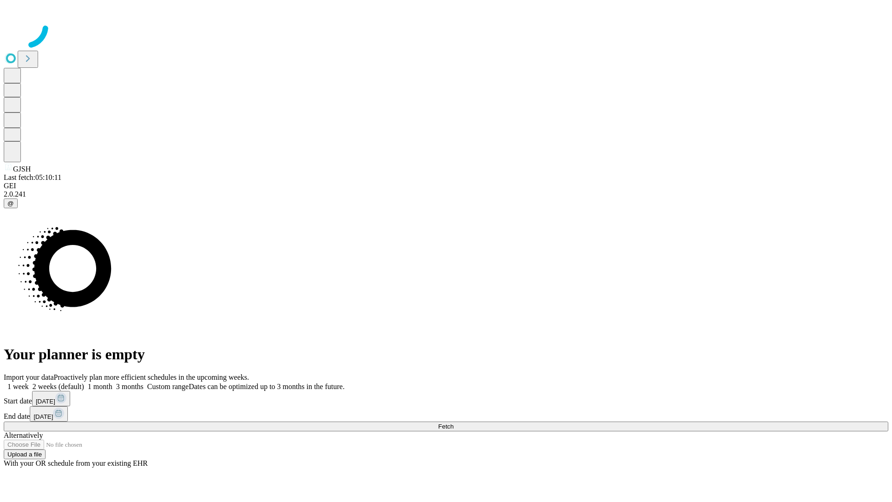 The image size is (892, 502). Describe the element at coordinates (446, 426) in the screenshot. I see `span: Fetch` at that location.